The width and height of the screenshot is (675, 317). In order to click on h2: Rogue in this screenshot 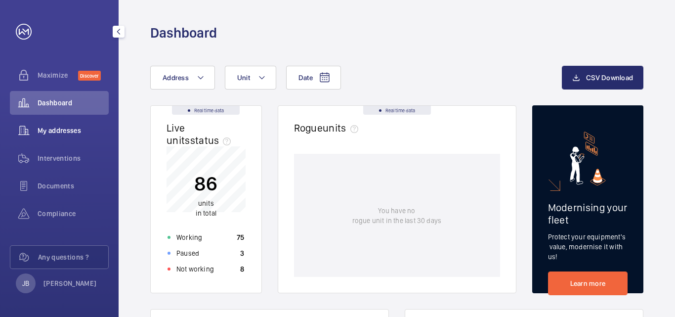, I will do `click(328, 128)`.